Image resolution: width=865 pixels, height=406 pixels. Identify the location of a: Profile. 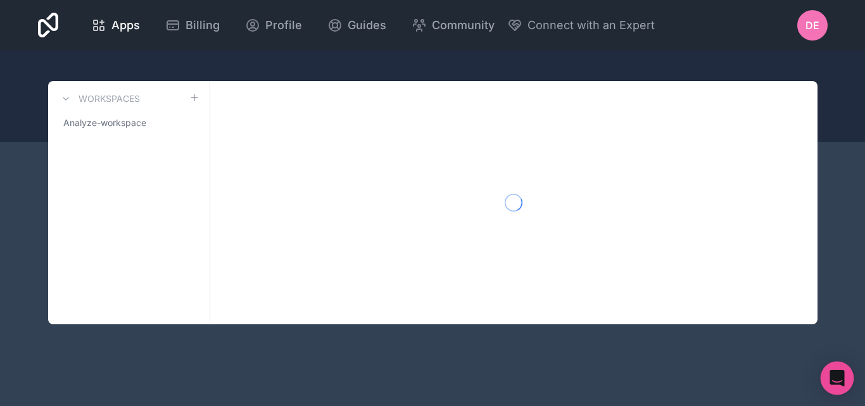
(274, 25).